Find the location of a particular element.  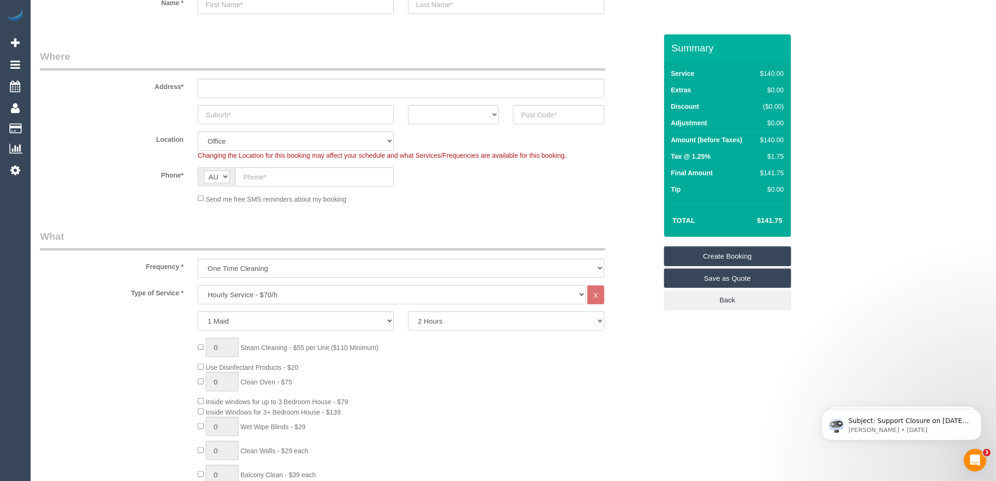

a: Automaid Logo is located at coordinates (15, 16).